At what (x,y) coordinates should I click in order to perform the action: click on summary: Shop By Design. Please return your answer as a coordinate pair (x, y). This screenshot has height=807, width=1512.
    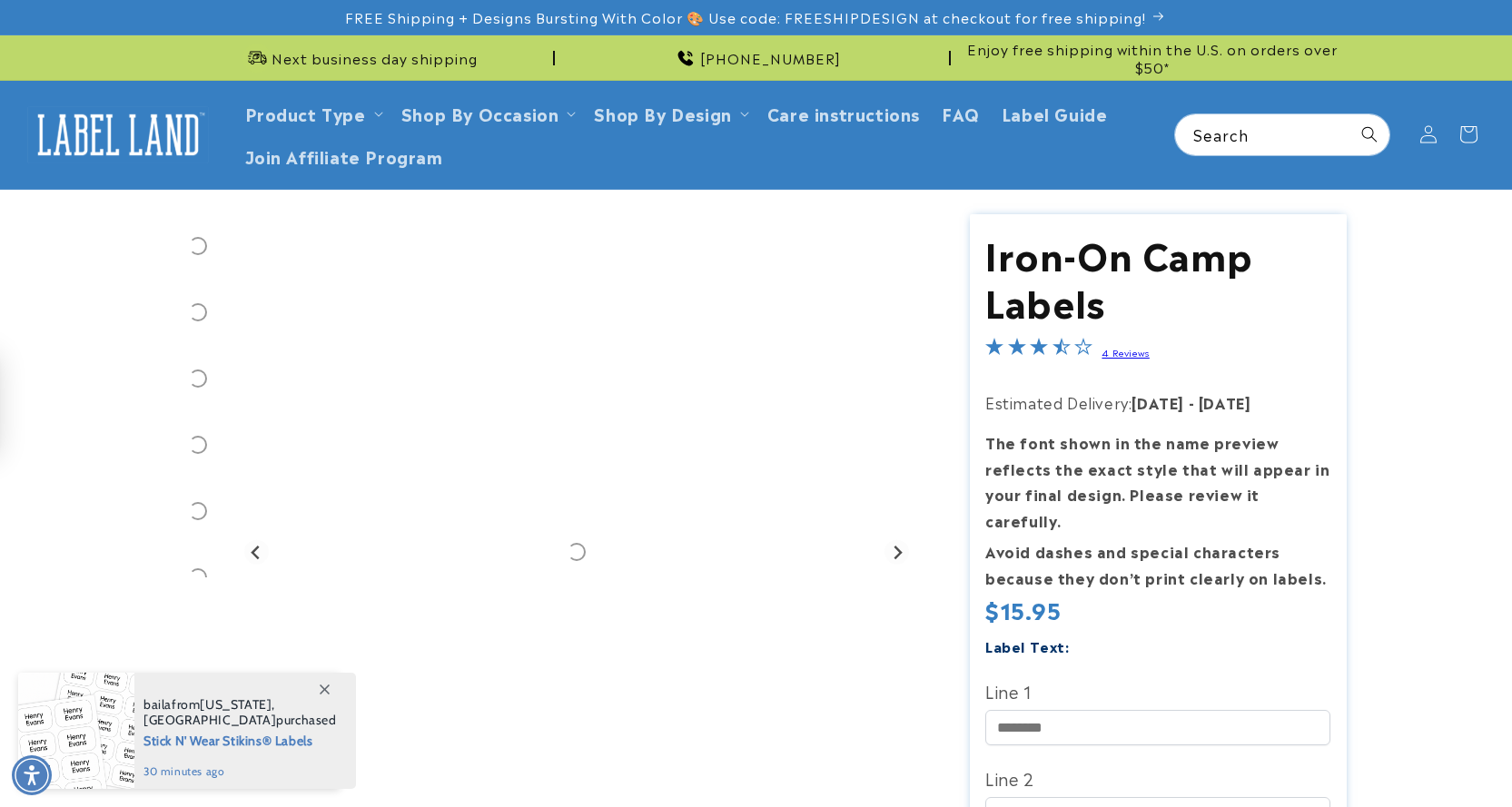
    Looking at the image, I should click on (669, 112).